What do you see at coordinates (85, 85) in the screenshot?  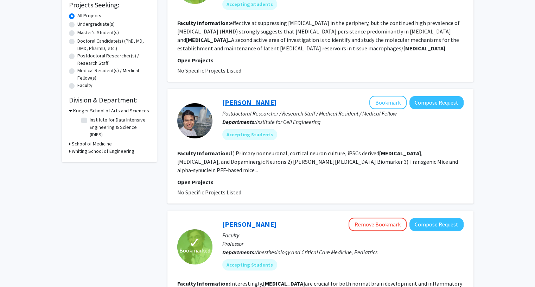 I see `label: Faculty` at bounding box center [85, 85].